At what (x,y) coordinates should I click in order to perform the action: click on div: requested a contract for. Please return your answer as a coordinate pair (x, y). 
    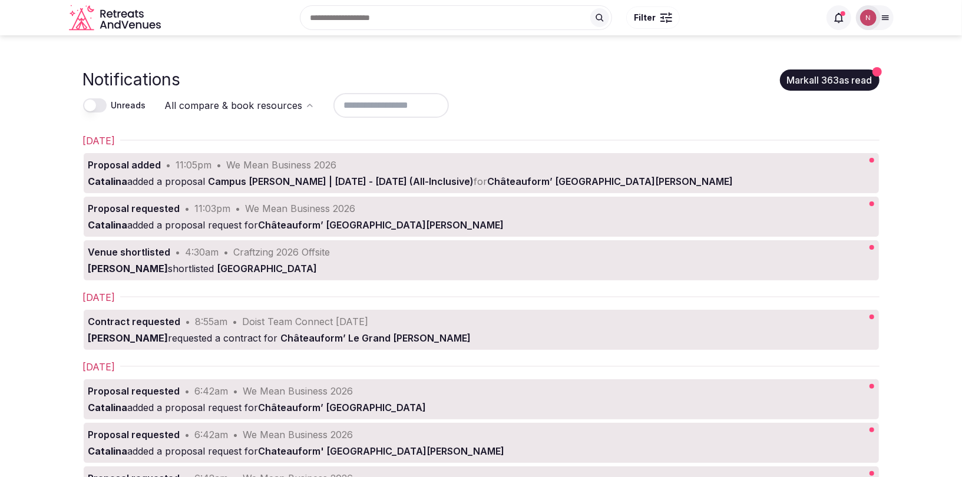
    Looking at the image, I should click on (443, 338).